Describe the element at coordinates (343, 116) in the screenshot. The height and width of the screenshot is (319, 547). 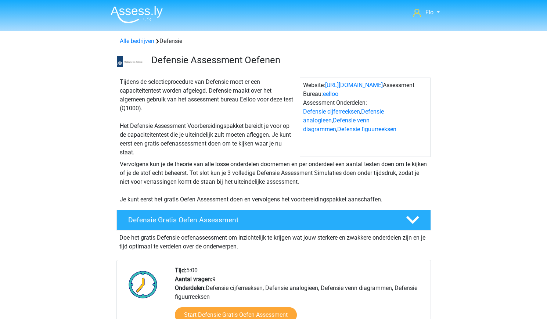
I see `a: Defensie analogieen` at that location.